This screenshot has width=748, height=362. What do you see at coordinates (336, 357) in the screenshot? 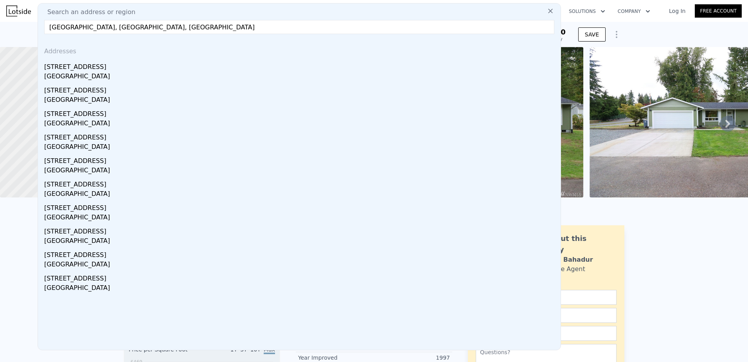
I see `div: Year Improved` at bounding box center [336, 357].